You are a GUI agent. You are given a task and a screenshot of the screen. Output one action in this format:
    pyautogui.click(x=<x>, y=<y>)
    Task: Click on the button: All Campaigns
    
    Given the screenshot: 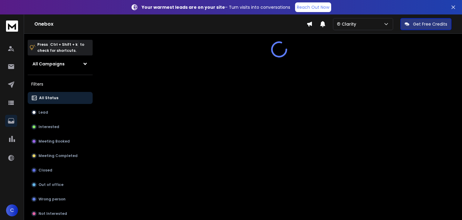 What is the action you would take?
    pyautogui.click(x=60, y=64)
    